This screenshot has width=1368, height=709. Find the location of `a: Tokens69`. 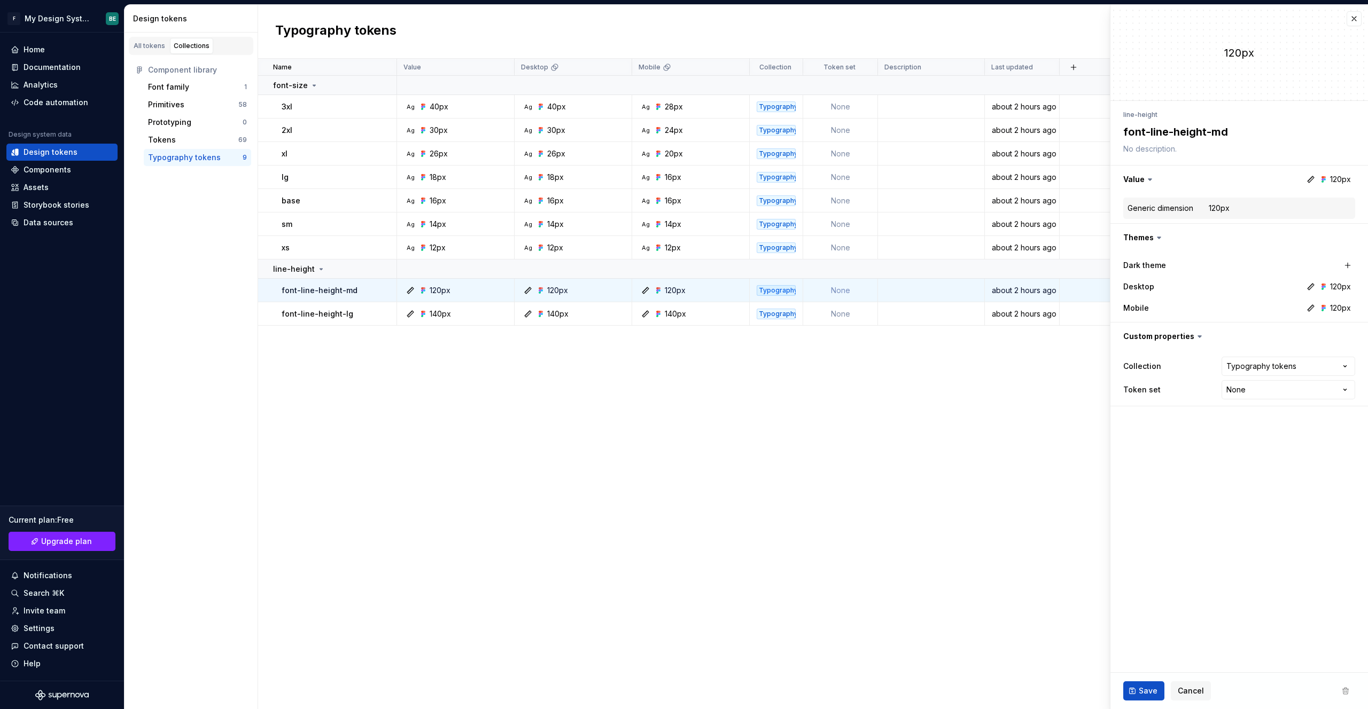

a: Tokens69 is located at coordinates (197, 140).